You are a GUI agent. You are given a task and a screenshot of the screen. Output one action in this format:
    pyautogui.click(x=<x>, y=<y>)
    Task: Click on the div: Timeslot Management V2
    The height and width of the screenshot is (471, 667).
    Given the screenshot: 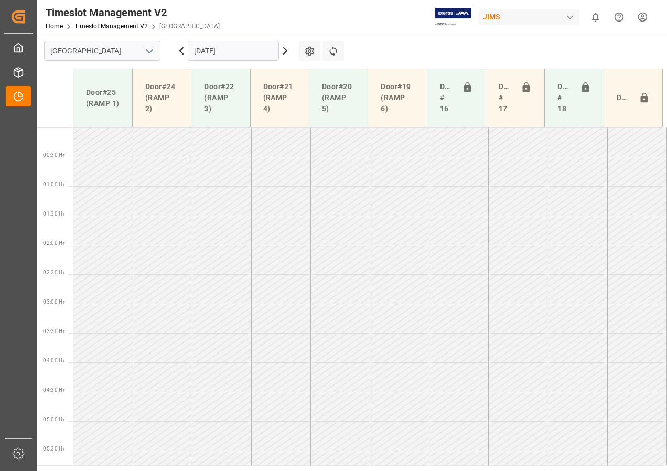 What is the action you would take?
    pyautogui.click(x=133, y=13)
    